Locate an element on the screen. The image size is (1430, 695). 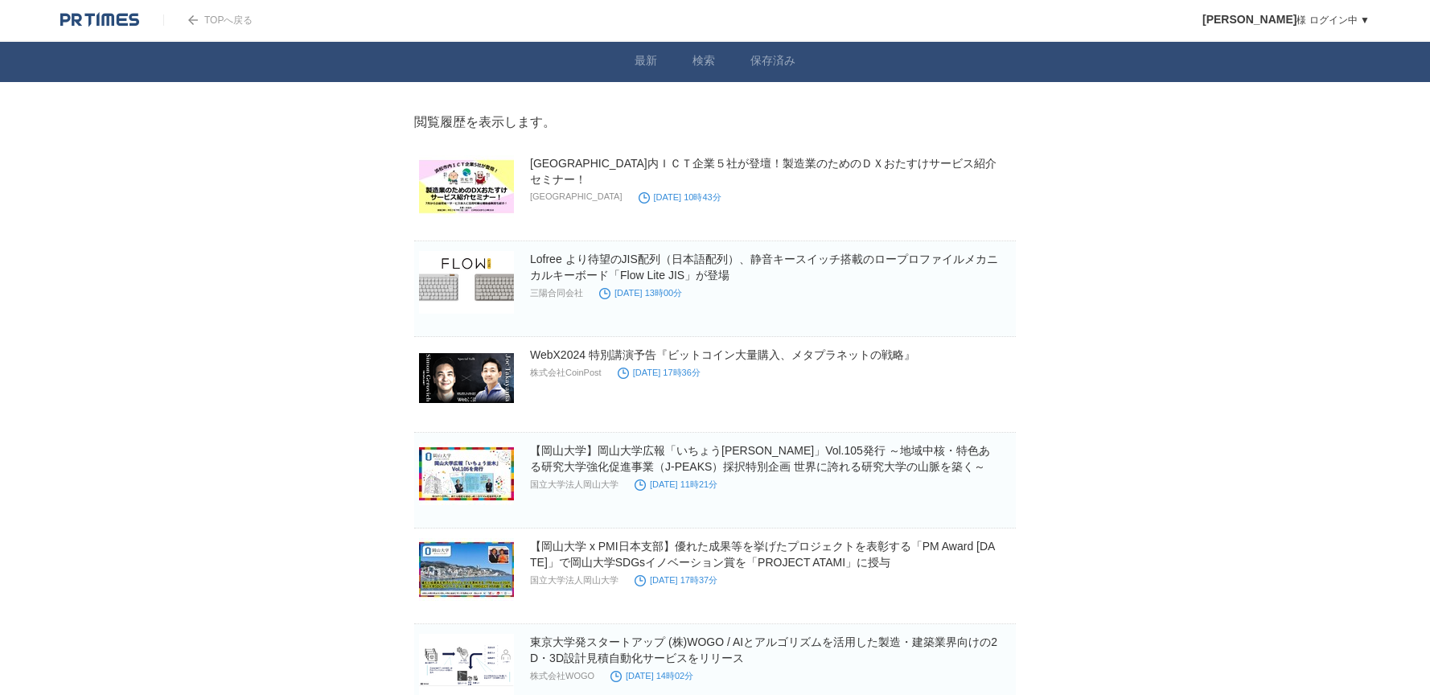
a: 東京大学発スタートアップ (株)WOGO / AIとアルゴリズムを活用した製造・建築業界向けの2D・3D設計見積自動化サービスをリリース is located at coordinates (764, 650).